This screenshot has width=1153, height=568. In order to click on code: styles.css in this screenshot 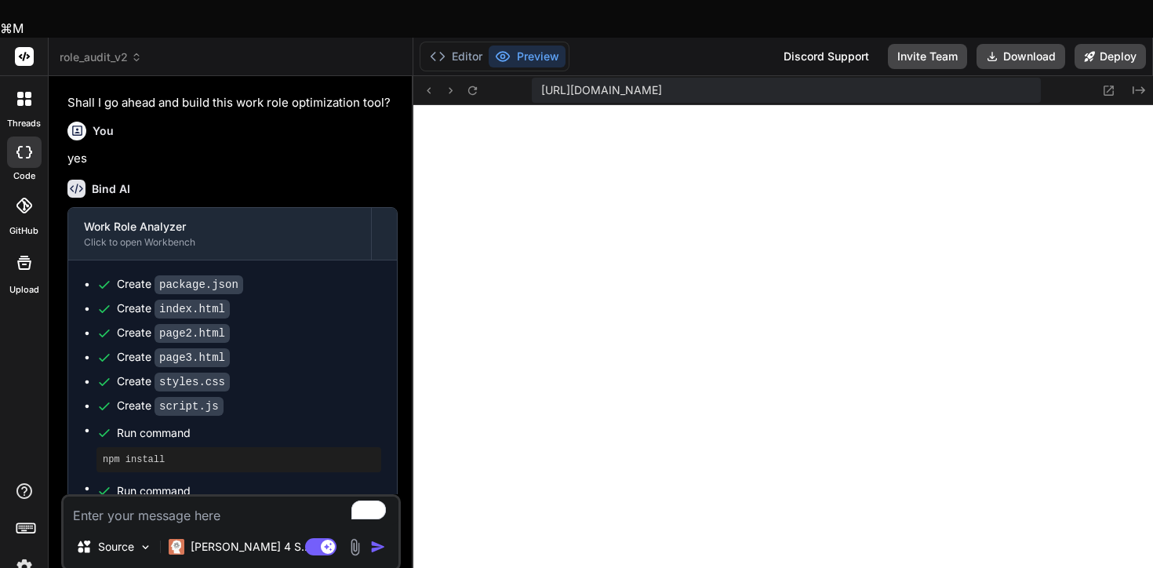, I will do `click(192, 382)`.